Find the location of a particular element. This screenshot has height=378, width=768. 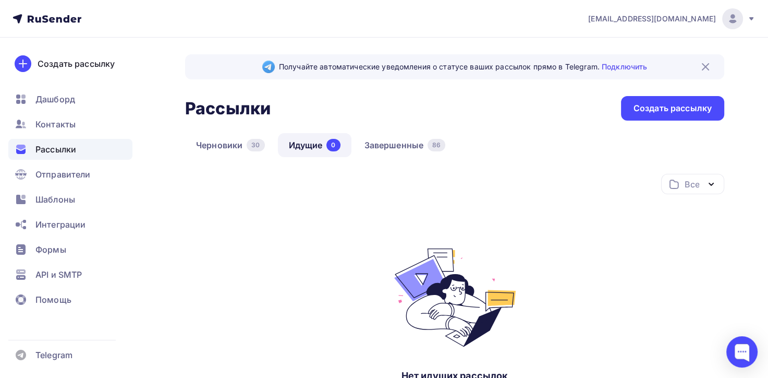

span: Формы is located at coordinates (51, 249).